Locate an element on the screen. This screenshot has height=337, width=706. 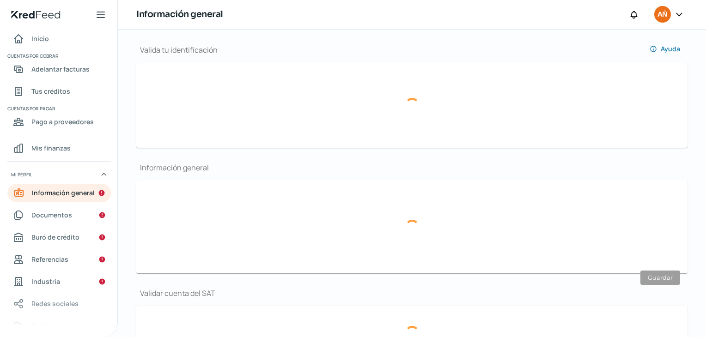
a: Colateral is located at coordinates (59, 326).